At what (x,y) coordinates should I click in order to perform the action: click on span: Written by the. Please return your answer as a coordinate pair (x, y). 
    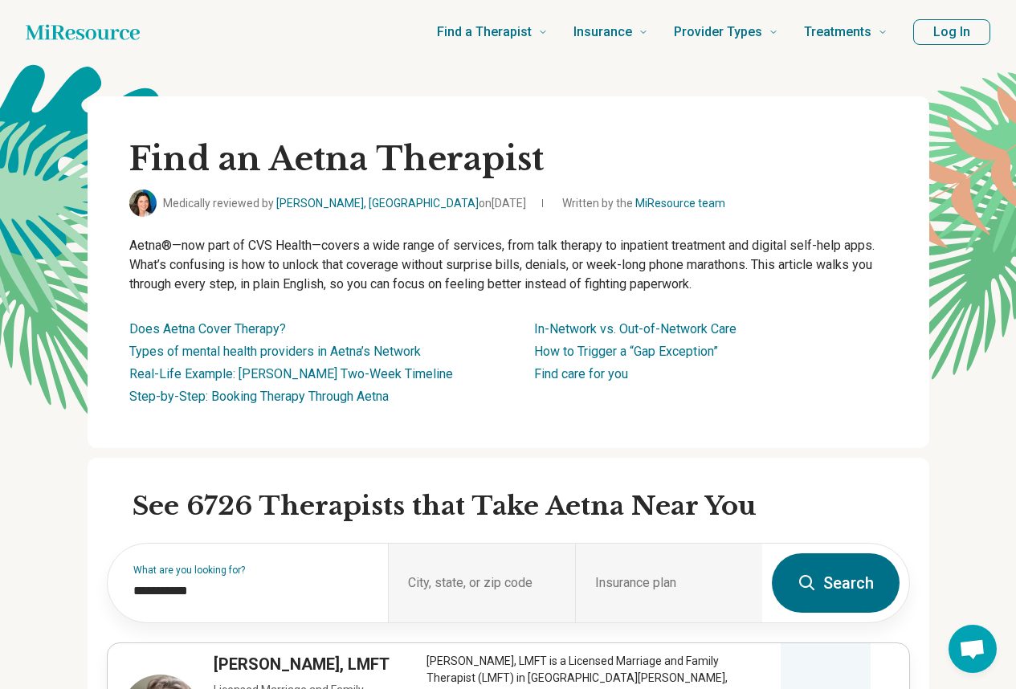
    Looking at the image, I should click on (644, 203).